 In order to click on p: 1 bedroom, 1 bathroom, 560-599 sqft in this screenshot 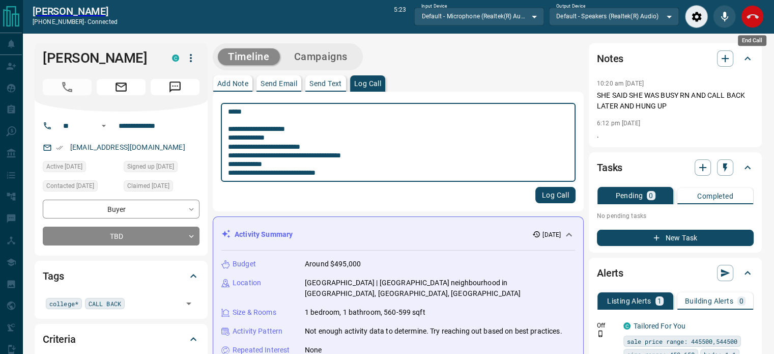, I will do `click(365, 312)`.